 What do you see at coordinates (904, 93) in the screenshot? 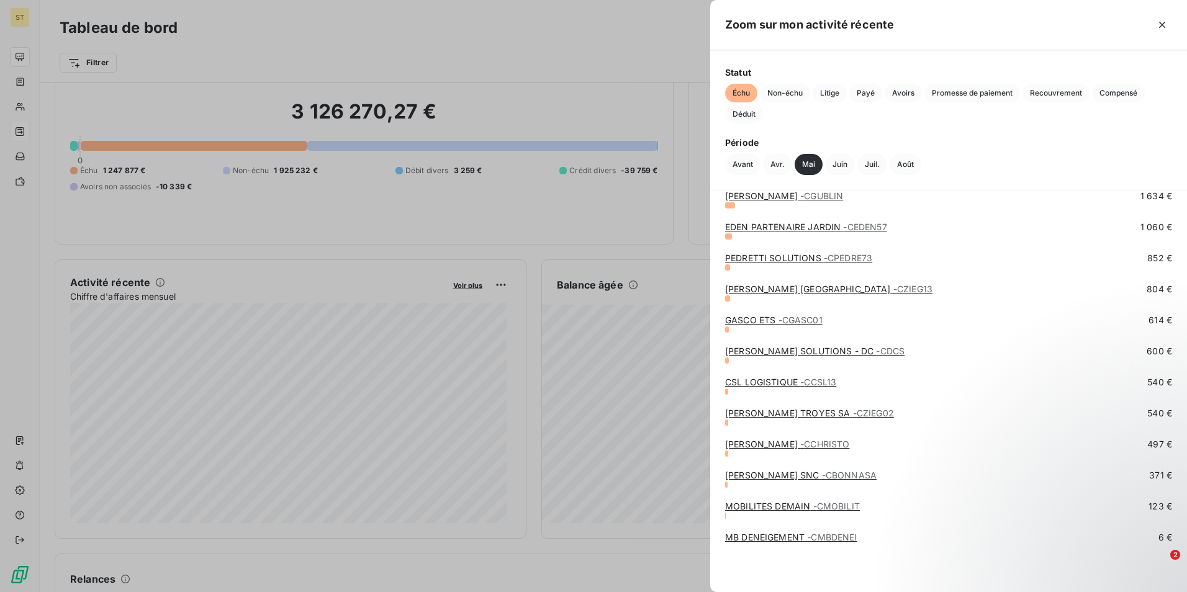
I see `span: Avoirs` at bounding box center [904, 93].